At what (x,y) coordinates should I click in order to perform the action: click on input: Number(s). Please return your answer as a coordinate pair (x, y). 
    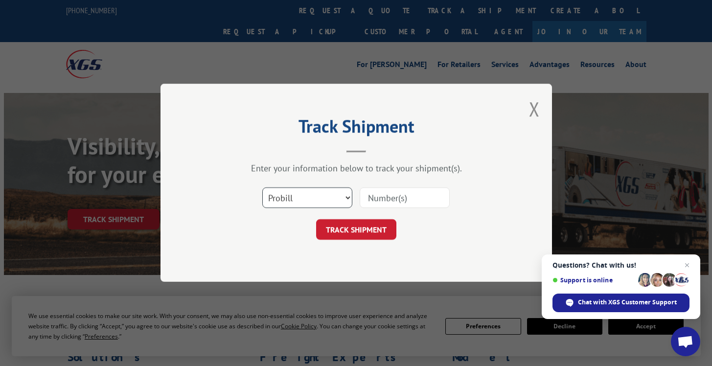
    Looking at the image, I should click on (405, 198).